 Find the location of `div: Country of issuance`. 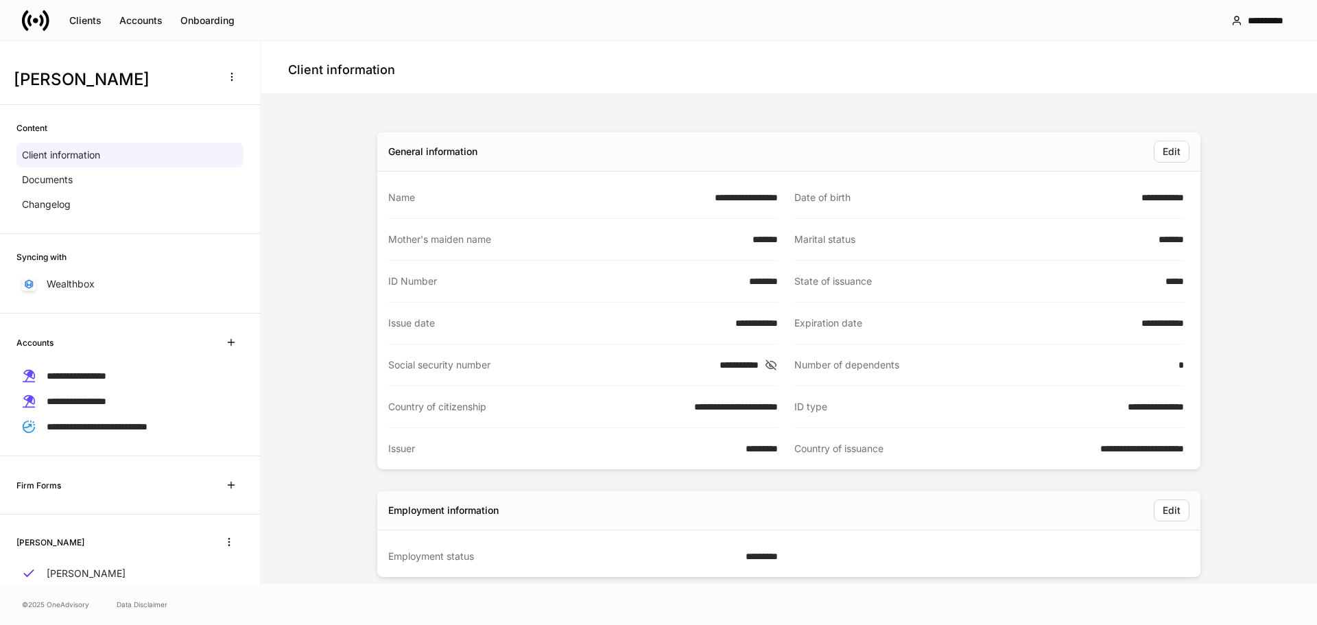

div: Country of issuance is located at coordinates (943, 449).